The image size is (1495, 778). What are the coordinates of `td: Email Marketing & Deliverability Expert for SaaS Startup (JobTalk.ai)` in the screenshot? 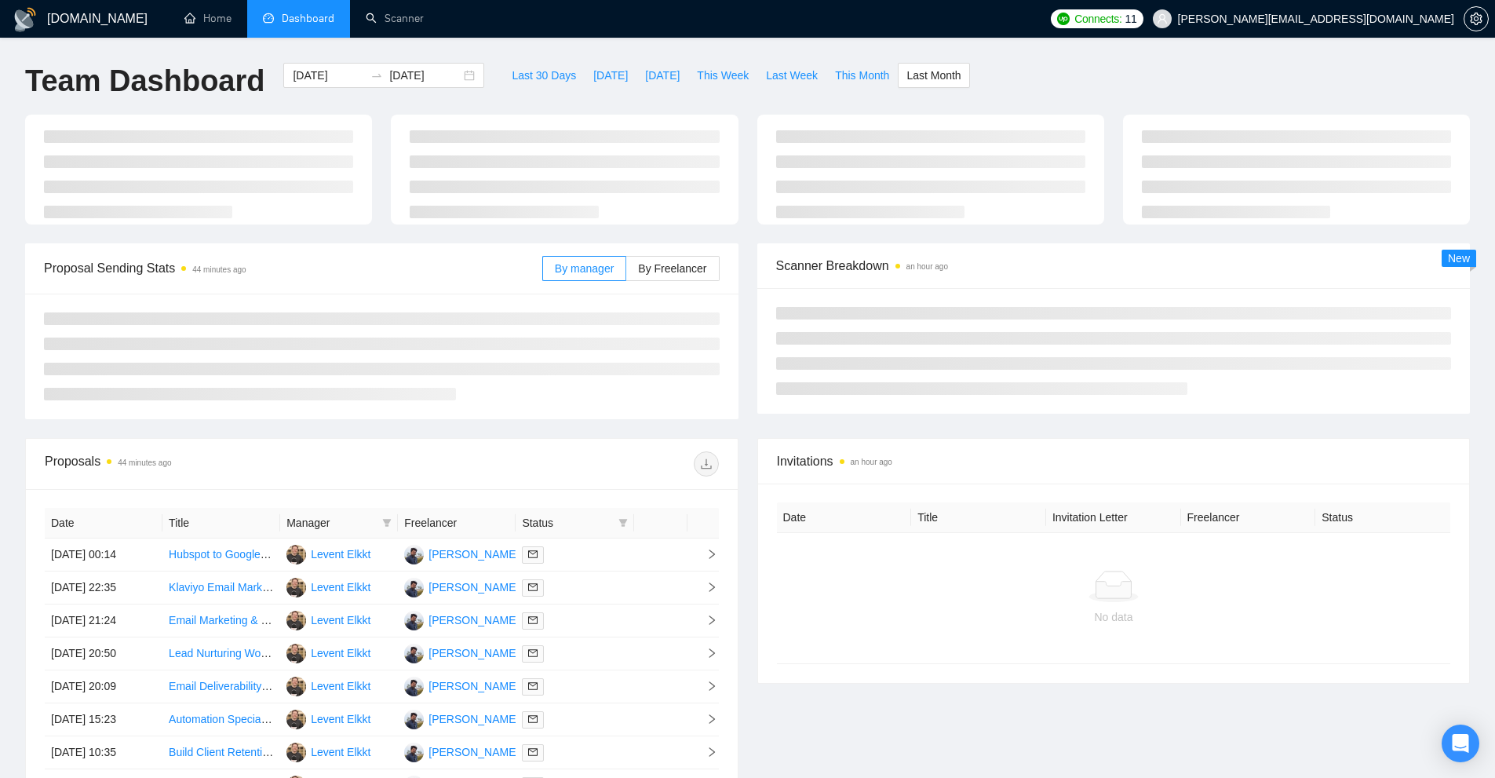 It's located at (221, 621).